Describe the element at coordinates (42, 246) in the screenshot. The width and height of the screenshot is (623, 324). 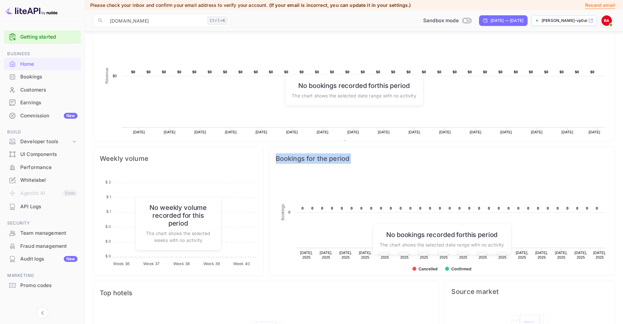
I see `a: Fraud management` at that location.